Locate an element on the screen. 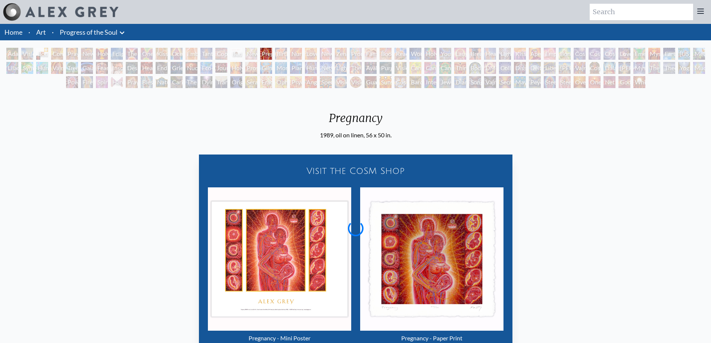  div: Cosmic Creativity is located at coordinates (580, 54).